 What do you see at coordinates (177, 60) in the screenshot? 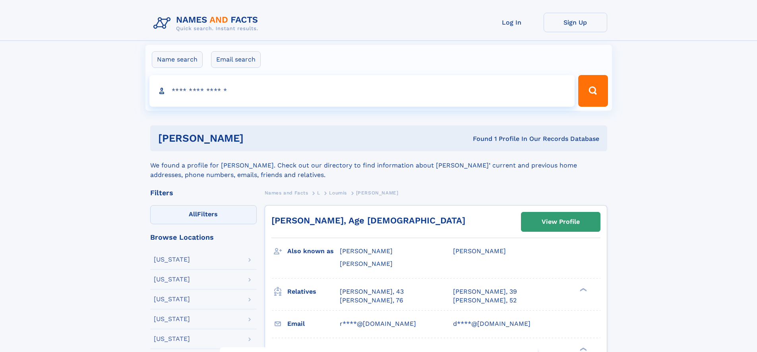
I see `label: Name search` at bounding box center [177, 60].